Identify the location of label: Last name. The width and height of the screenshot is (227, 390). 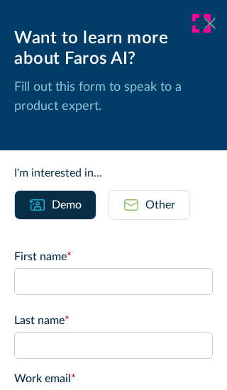
(113, 320).